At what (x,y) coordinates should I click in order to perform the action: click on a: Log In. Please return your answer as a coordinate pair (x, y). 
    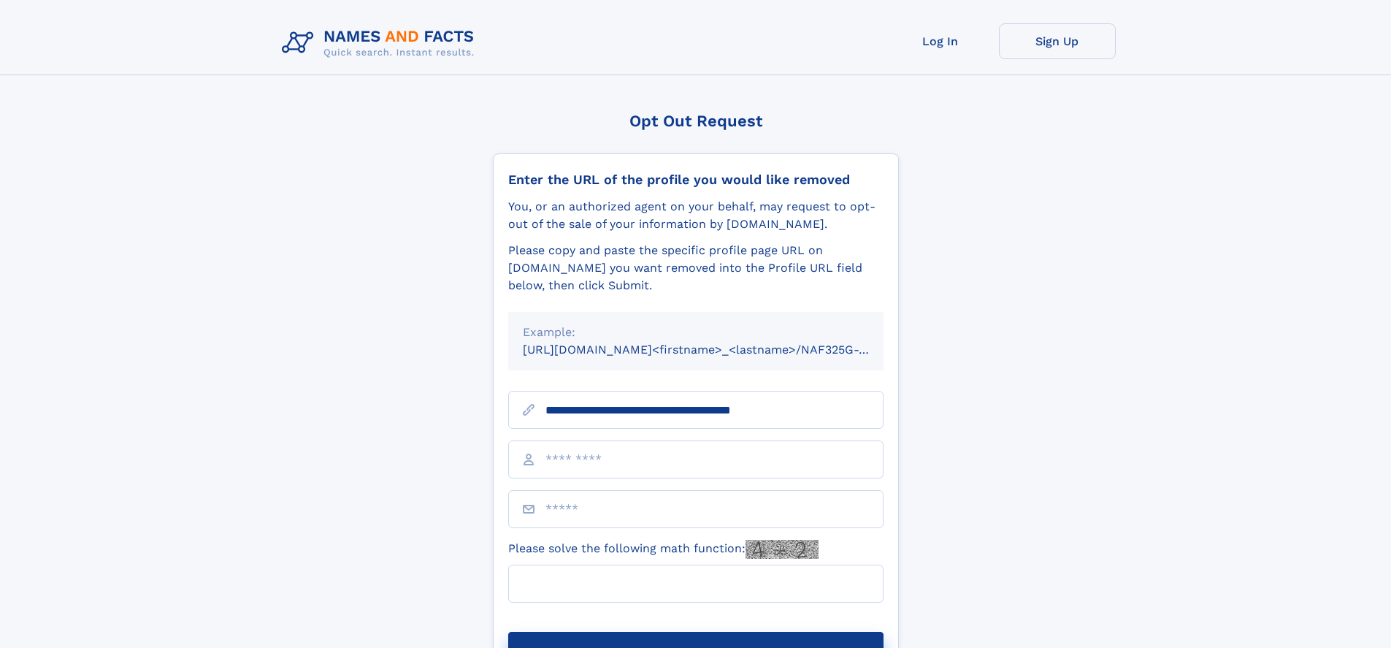
    Looking at the image, I should click on (941, 41).